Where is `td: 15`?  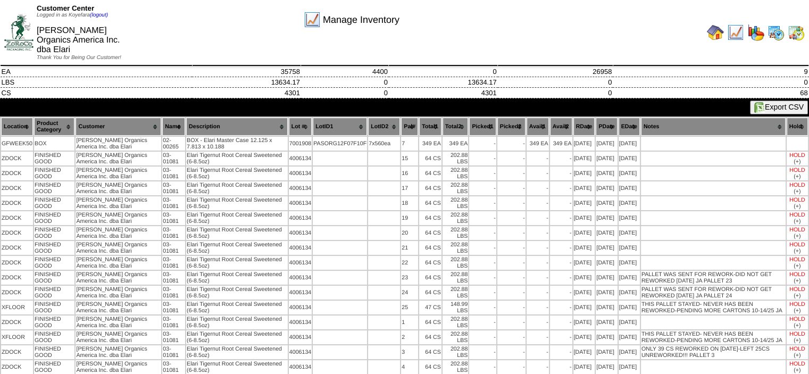
td: 15 is located at coordinates (410, 159).